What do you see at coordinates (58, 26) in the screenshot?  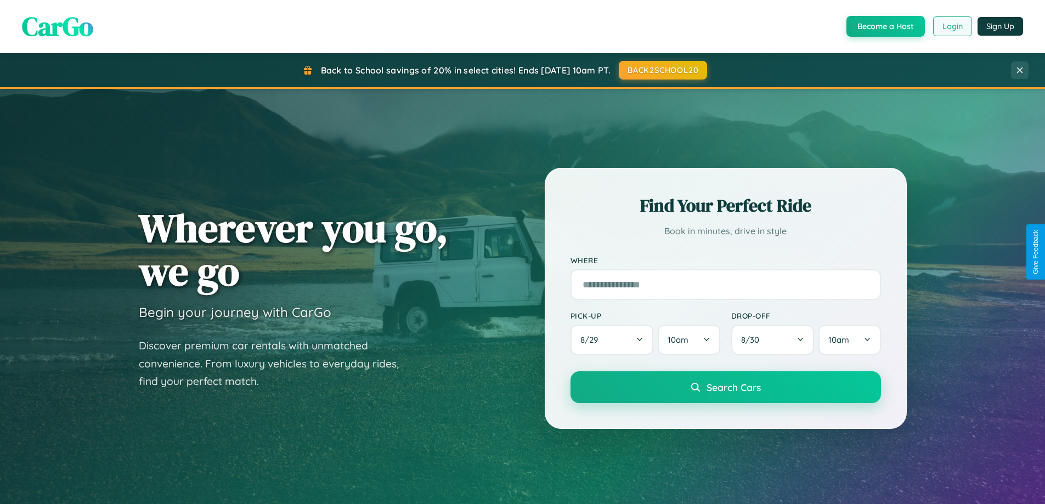 I see `span: CarGo` at bounding box center [58, 26].